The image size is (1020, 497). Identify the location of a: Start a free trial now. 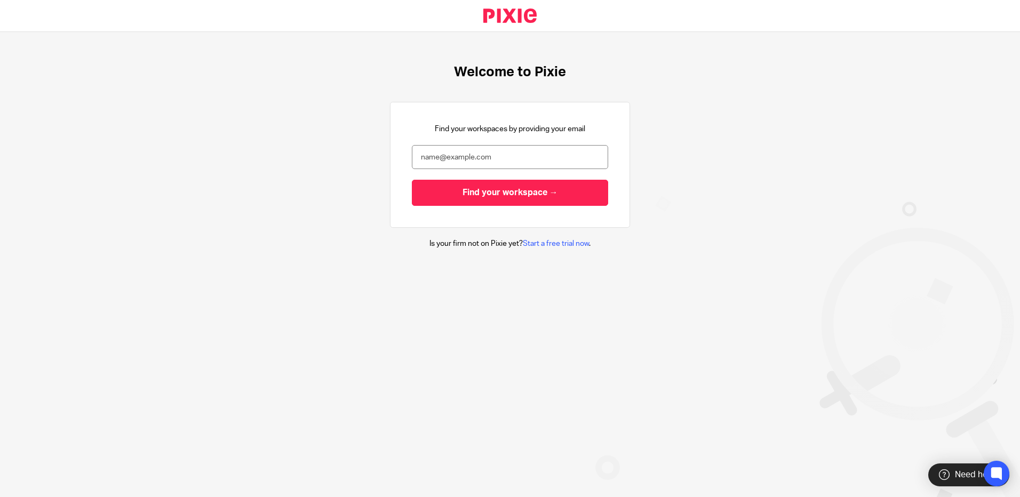
(556, 244).